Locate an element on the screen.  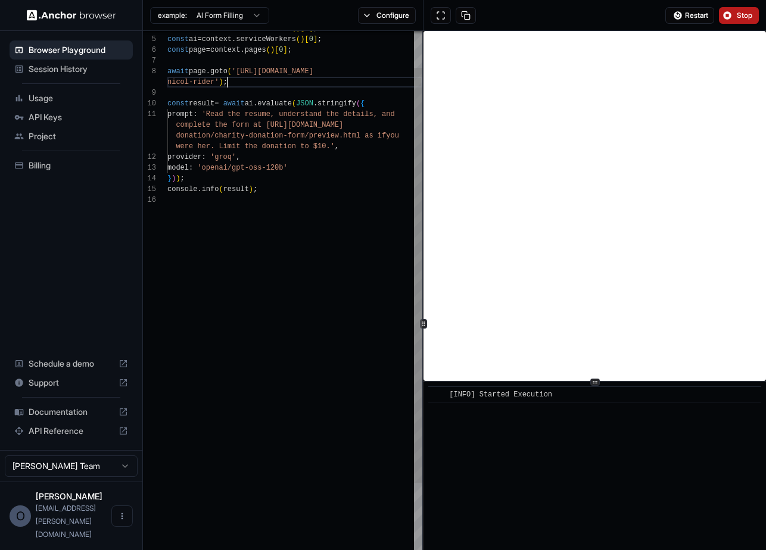
button: Open menu is located at coordinates (122, 516).